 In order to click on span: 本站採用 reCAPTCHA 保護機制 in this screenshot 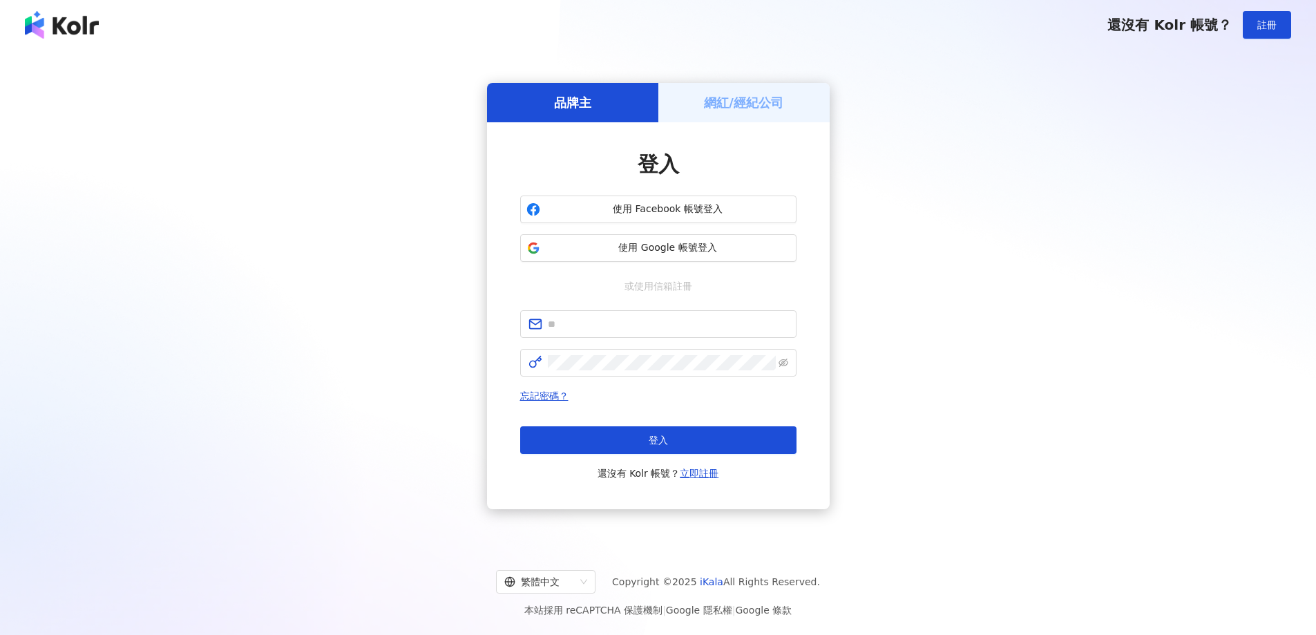, I will do `click(658, 610)`.